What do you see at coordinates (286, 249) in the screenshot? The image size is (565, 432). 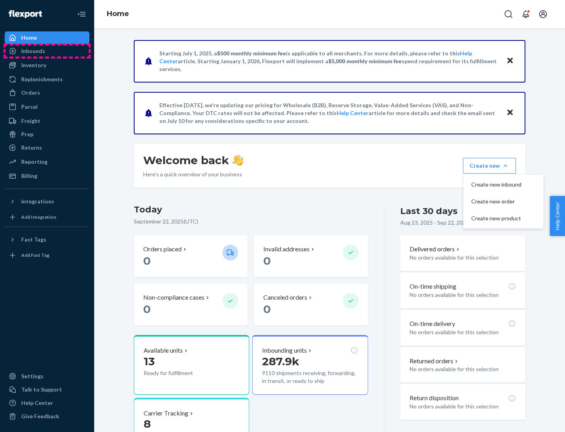 I see `p: Invalid addresses` at bounding box center [286, 249].